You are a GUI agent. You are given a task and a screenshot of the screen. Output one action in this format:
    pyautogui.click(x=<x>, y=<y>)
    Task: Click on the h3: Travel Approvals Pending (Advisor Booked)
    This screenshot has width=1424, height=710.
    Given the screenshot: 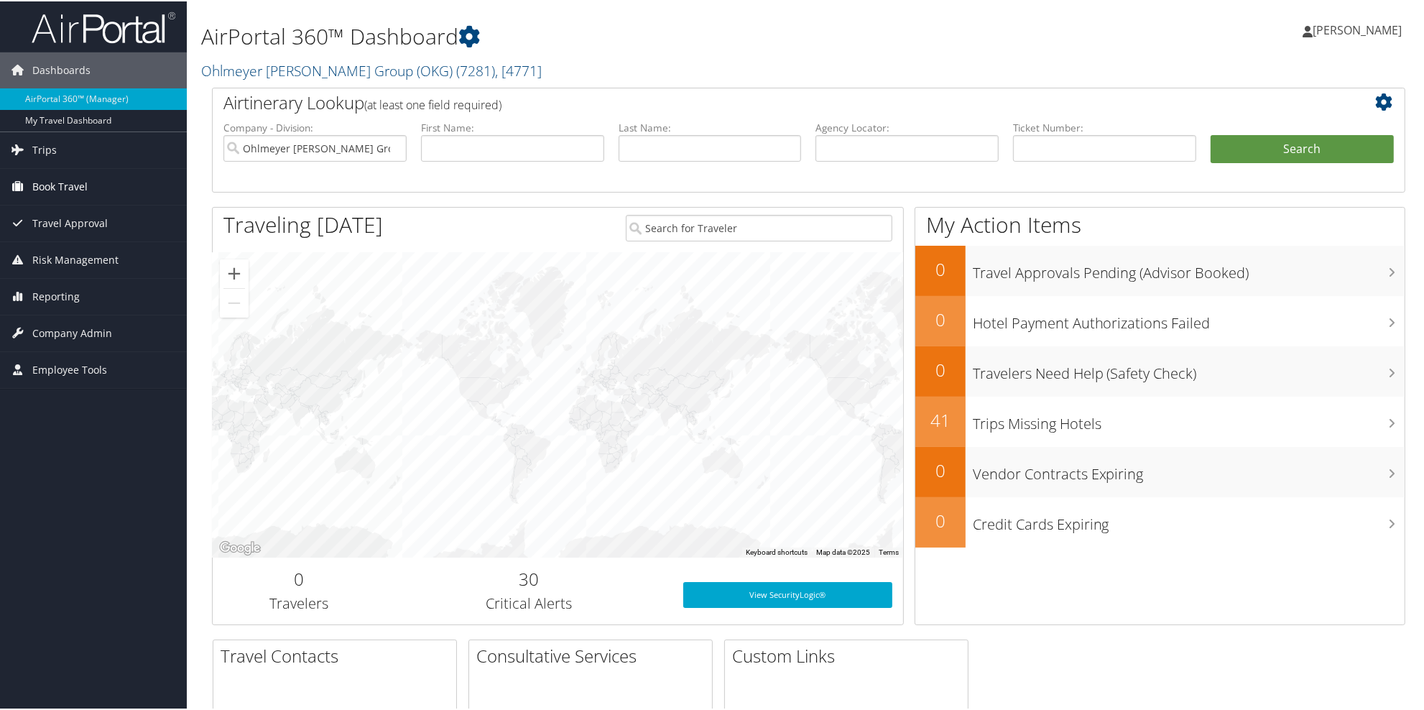 What is the action you would take?
    pyautogui.click(x=1188, y=268)
    